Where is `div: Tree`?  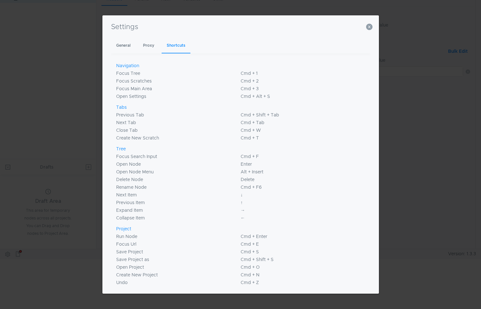 div: Tree is located at coordinates (178, 149).